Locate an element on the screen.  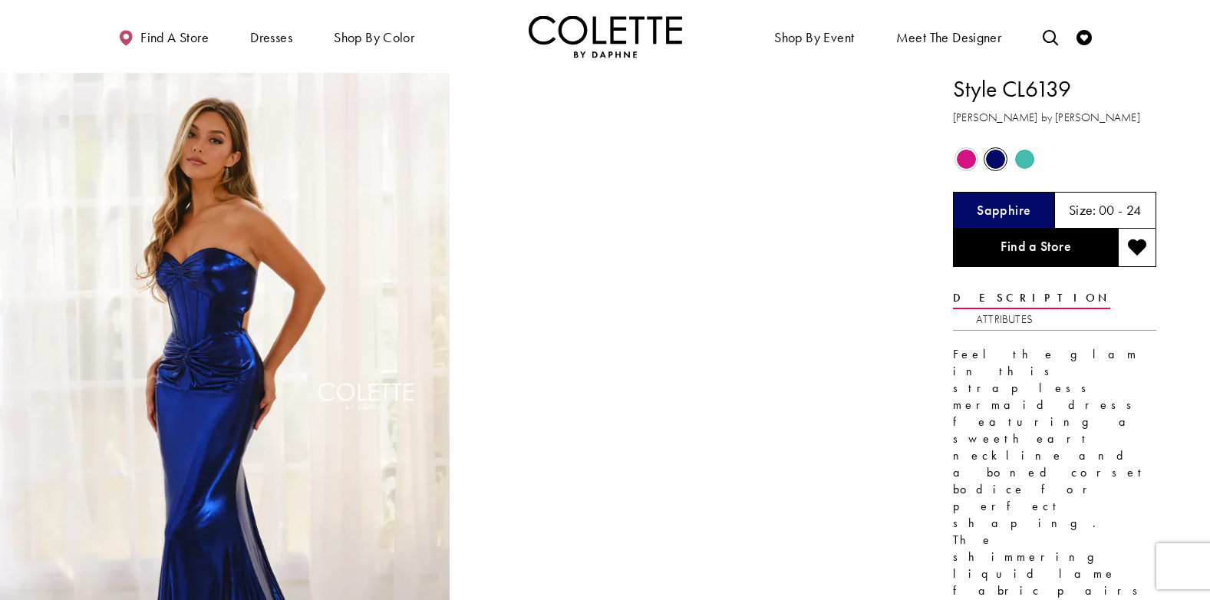
a: Check Wishlist is located at coordinates (1084, 36).